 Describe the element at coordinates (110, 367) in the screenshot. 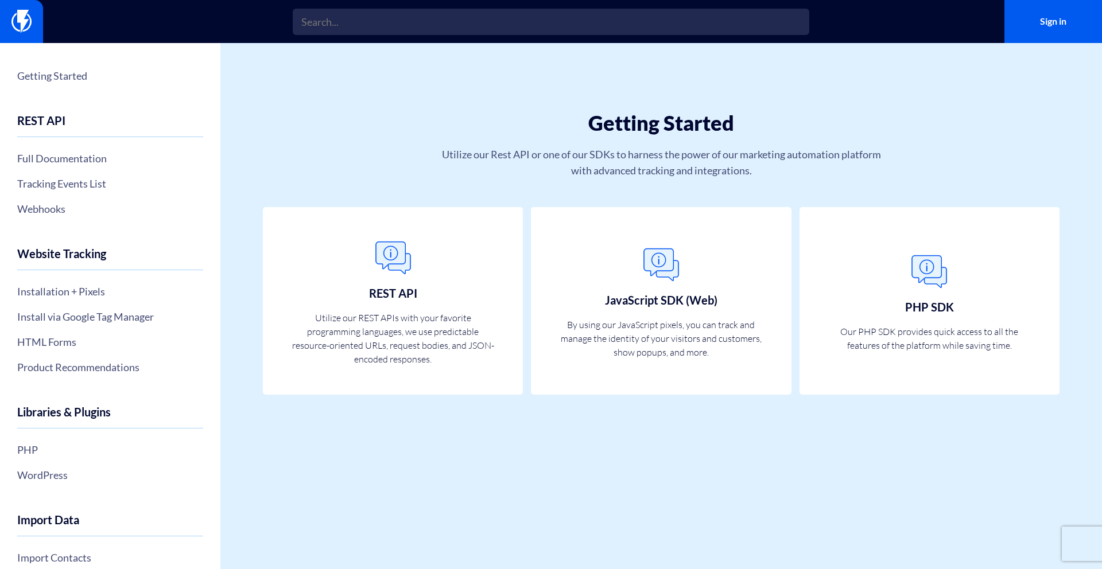

I see `a: Product Recommendations` at that location.